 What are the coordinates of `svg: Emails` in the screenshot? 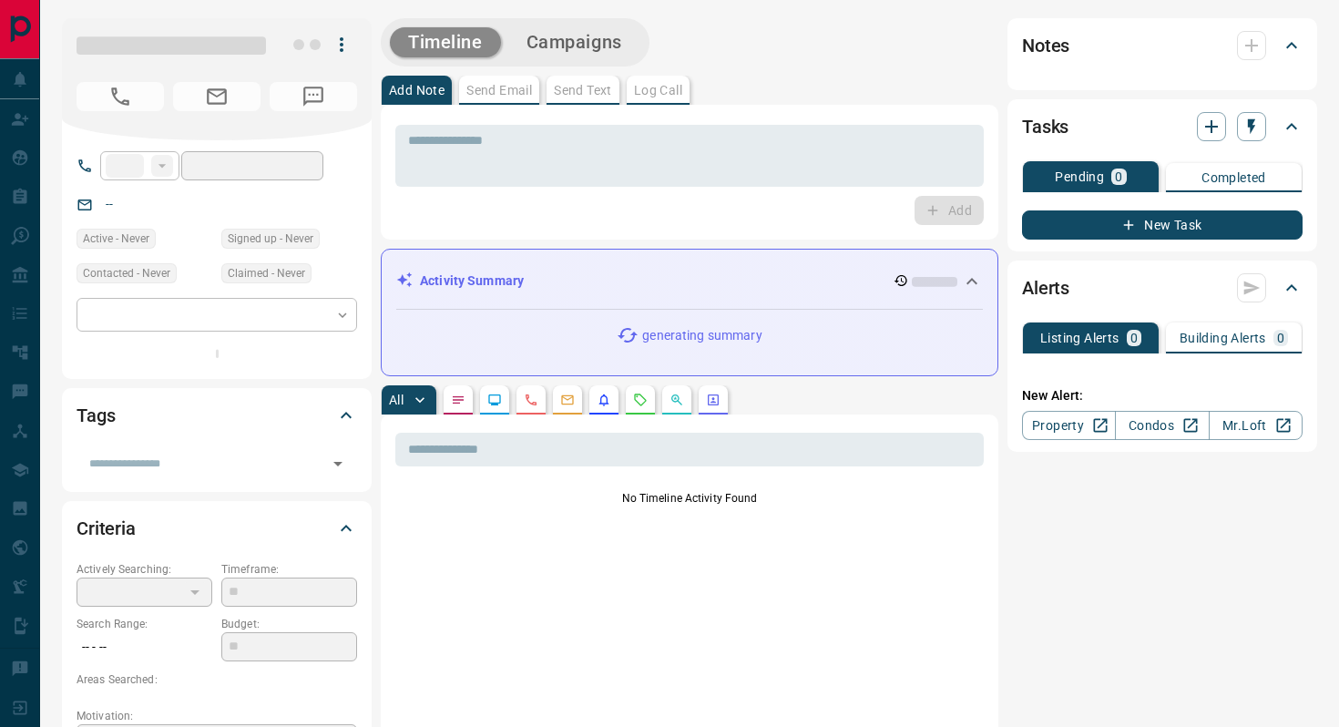 It's located at (568, 400).